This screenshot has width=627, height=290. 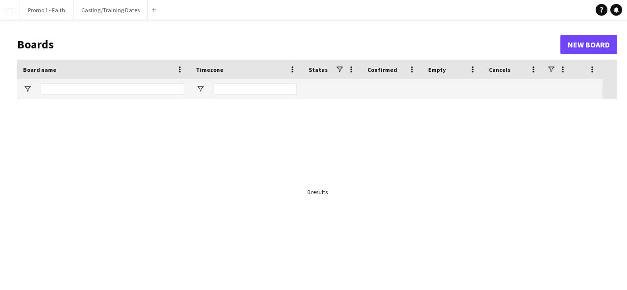 I want to click on input: Timezone Filter Input, so click(x=255, y=89).